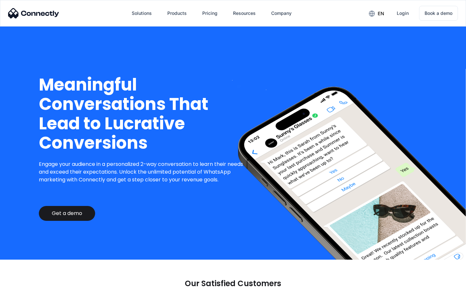 This screenshot has height=291, width=466. Describe the element at coordinates (67, 214) in the screenshot. I see `a: Get a demo` at that location.